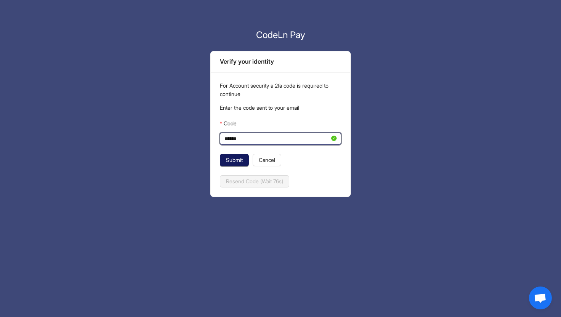 This screenshot has width=561, height=317. Describe the element at coordinates (254, 182) in the screenshot. I see `span: Resend Code (Wait 76s)` at that location.